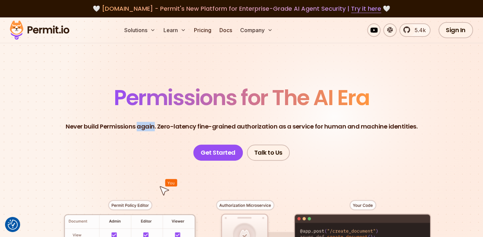  I want to click on span: 5.4k, so click(418, 30).